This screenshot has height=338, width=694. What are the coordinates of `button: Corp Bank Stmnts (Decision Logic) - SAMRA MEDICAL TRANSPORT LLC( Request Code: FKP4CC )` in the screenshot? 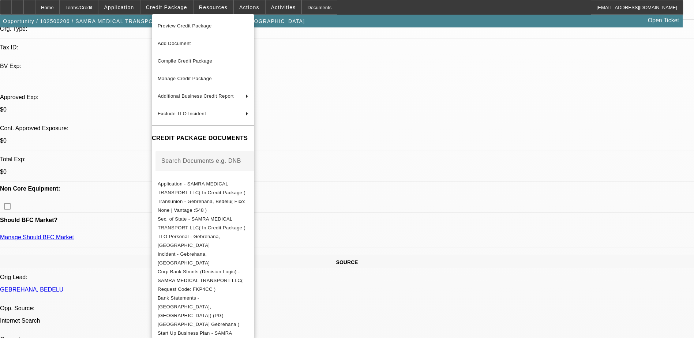 It's located at (203, 280).